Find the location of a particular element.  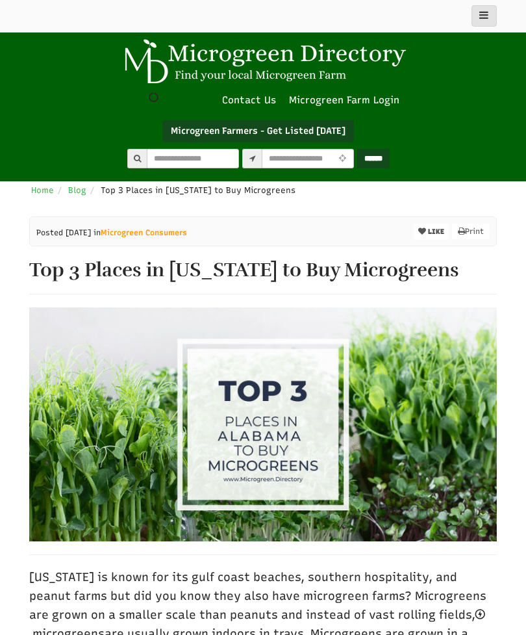

span: Home is located at coordinates (42, 190).